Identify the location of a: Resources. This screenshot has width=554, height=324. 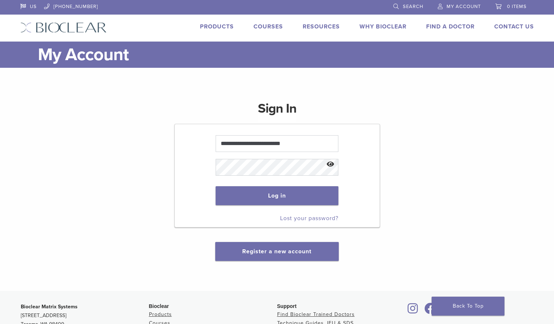
(321, 27).